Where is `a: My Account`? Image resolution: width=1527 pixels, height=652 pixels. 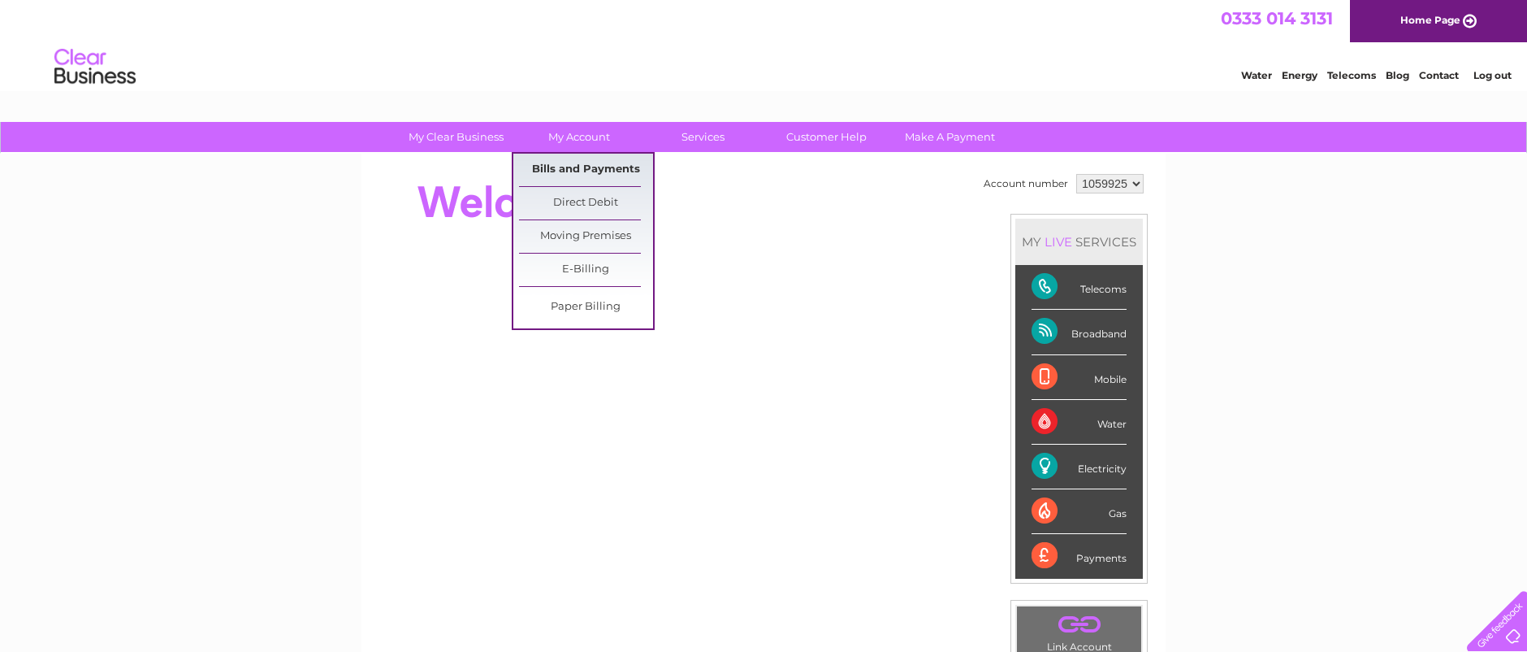
a: My Account is located at coordinates (579, 136).